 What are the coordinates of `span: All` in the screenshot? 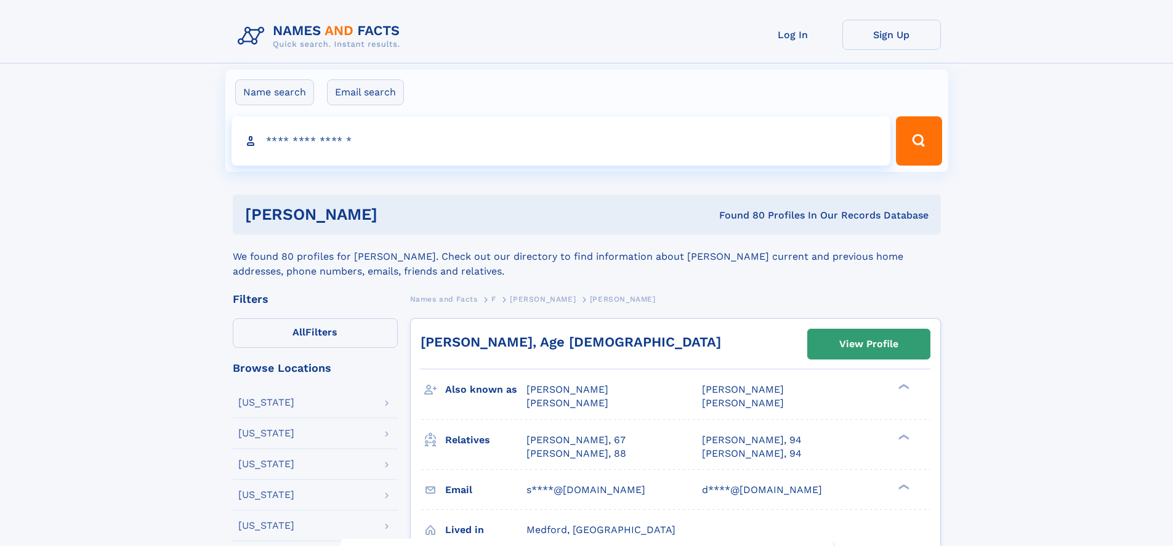 It's located at (299, 332).